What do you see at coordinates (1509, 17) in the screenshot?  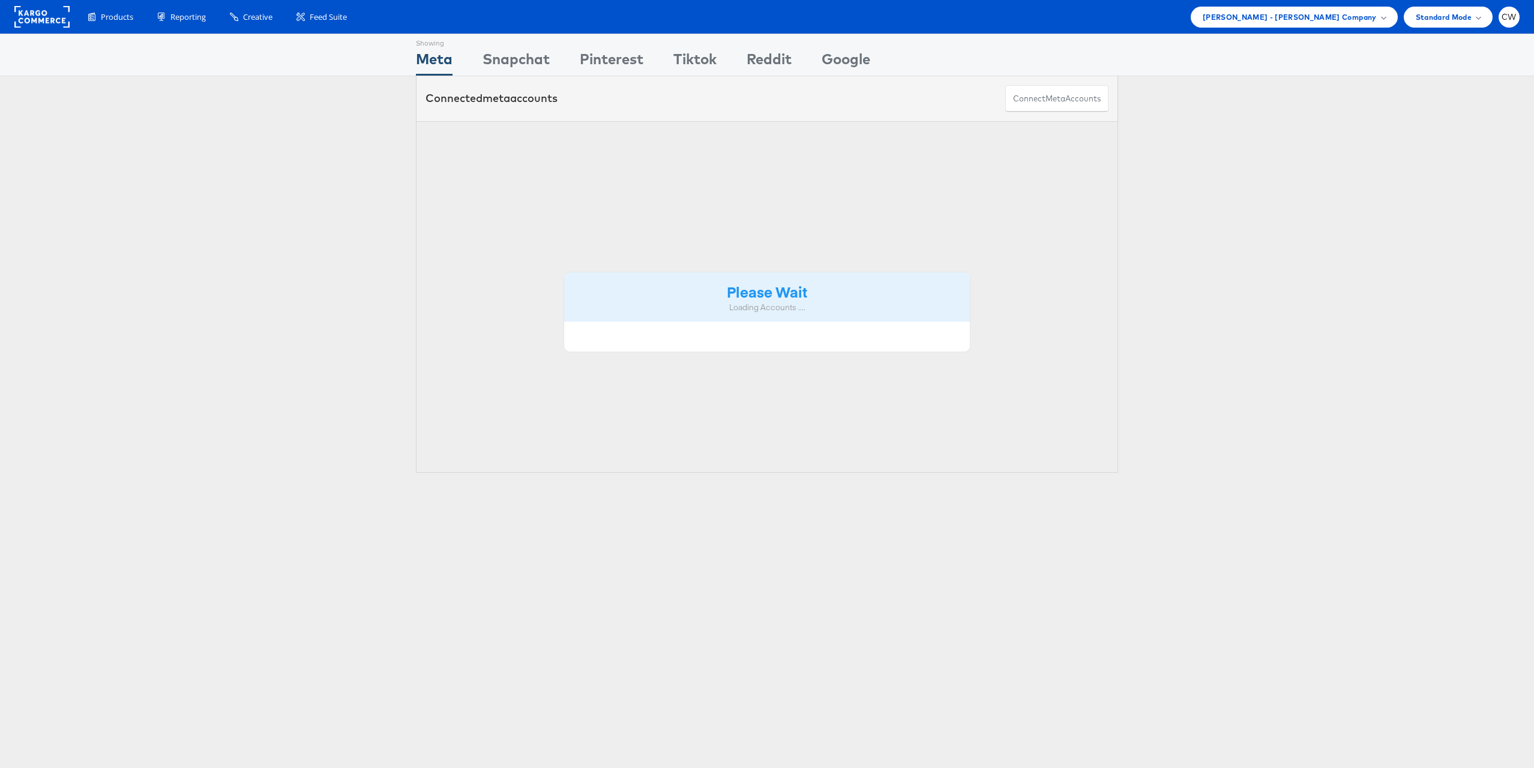 I see `span: CW` at bounding box center [1509, 17].